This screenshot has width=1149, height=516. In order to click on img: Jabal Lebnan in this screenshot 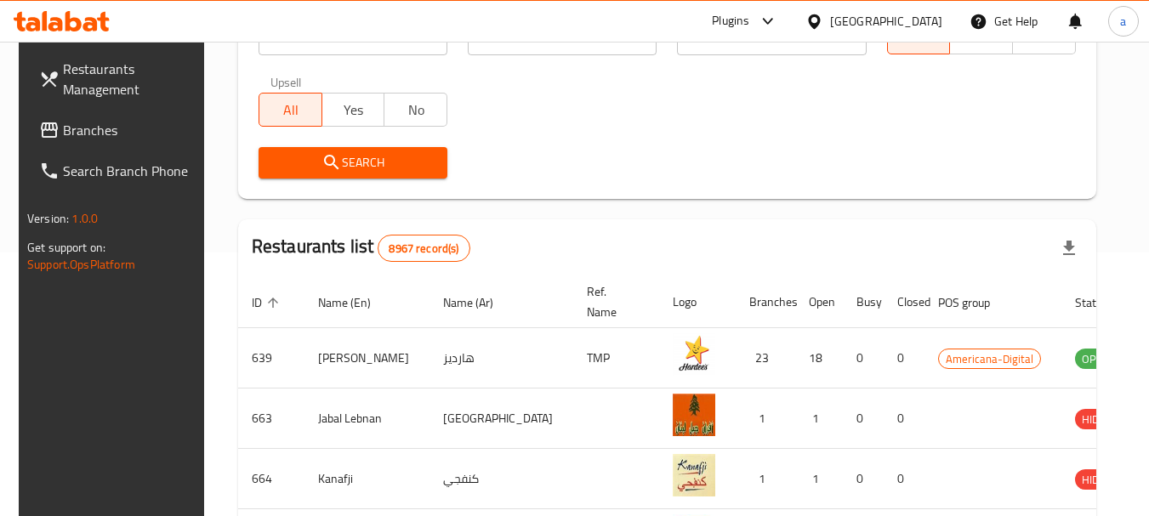, I will do `click(694, 415)`.